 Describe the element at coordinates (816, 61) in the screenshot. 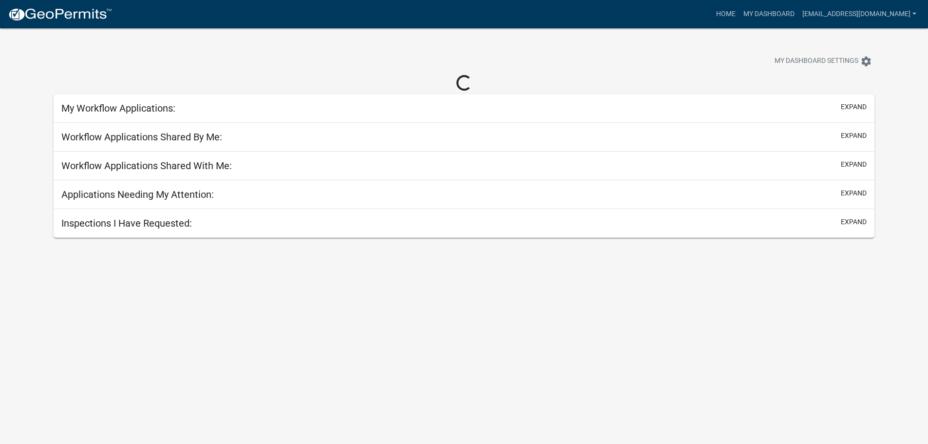

I see `span: My Dashboard Settings` at that location.